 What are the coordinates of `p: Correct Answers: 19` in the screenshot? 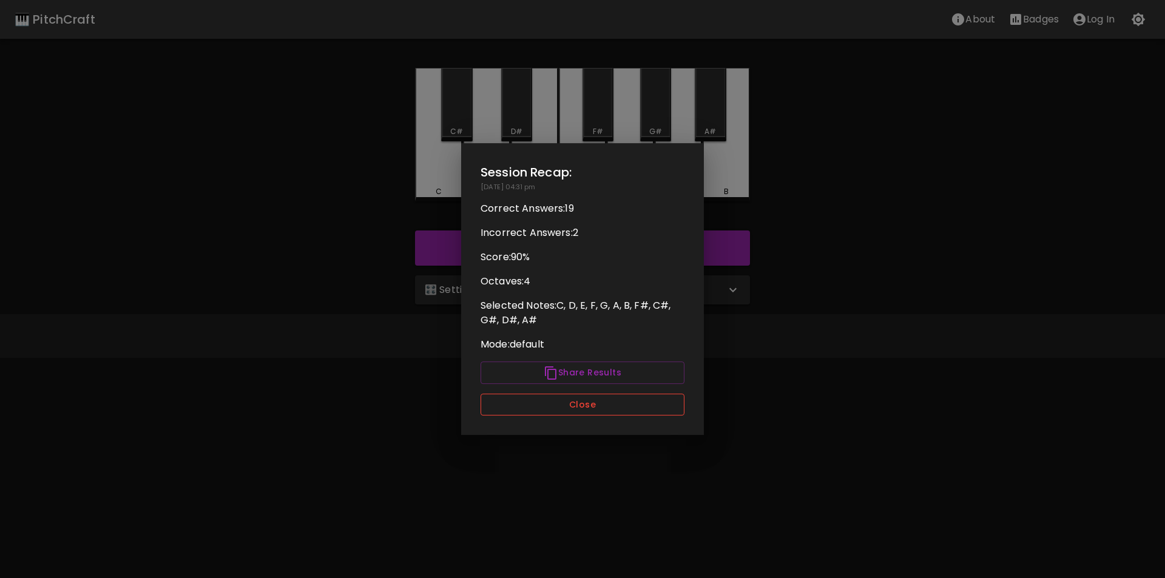 It's located at (582, 209).